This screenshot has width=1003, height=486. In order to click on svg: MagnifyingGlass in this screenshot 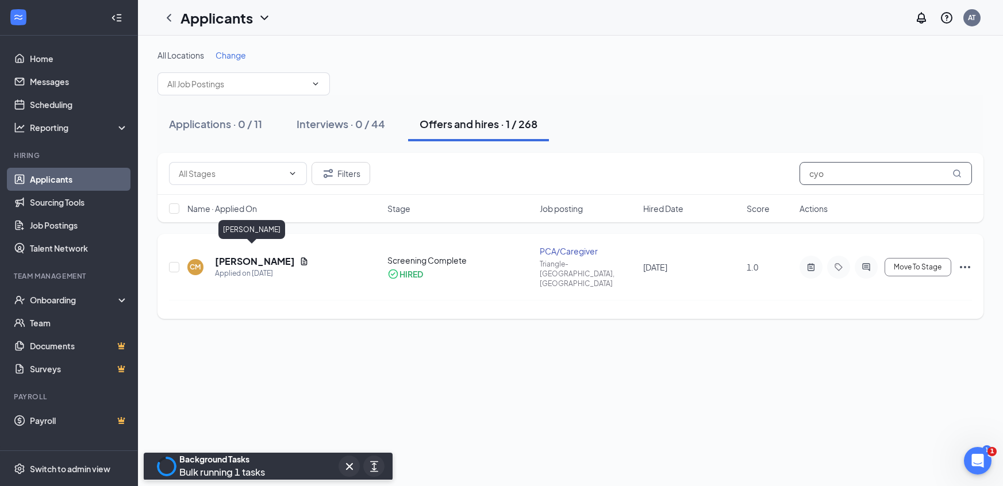, I will do `click(957, 174)`.